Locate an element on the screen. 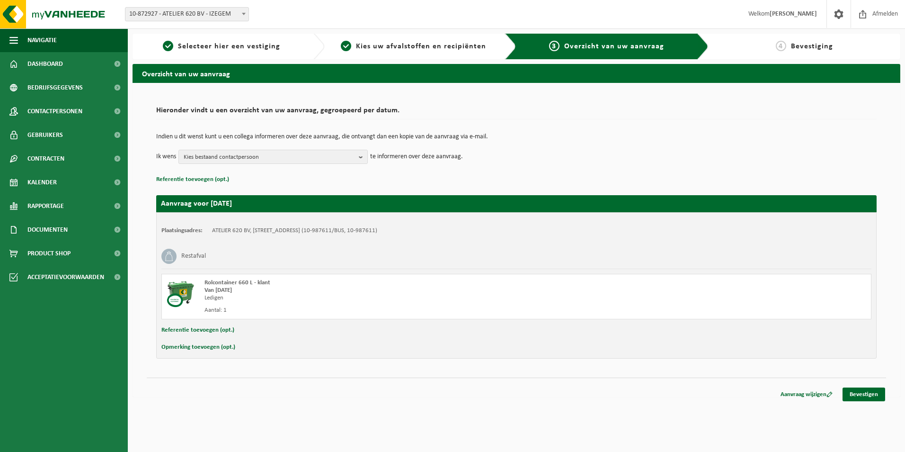 This screenshot has width=905, height=452. p: Ik wens is located at coordinates (166, 157).